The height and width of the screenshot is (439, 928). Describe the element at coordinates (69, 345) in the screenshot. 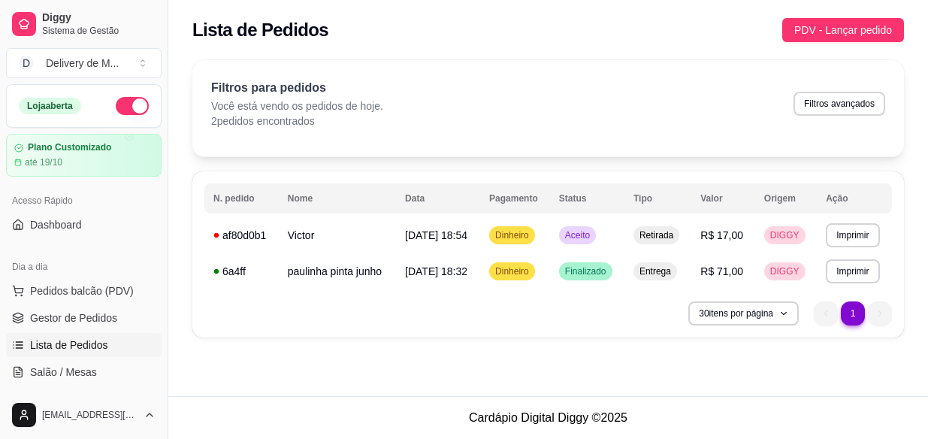

I see `span: Lista de Pedidos` at that location.